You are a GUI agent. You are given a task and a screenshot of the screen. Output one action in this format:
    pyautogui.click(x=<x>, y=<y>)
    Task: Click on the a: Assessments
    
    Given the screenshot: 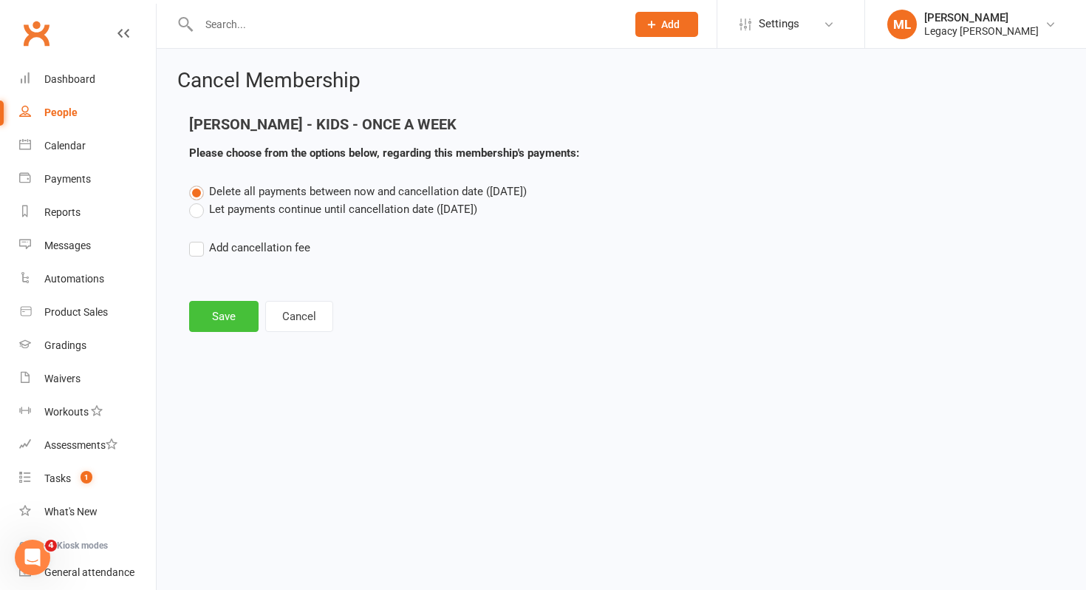 What is the action you would take?
    pyautogui.click(x=87, y=445)
    